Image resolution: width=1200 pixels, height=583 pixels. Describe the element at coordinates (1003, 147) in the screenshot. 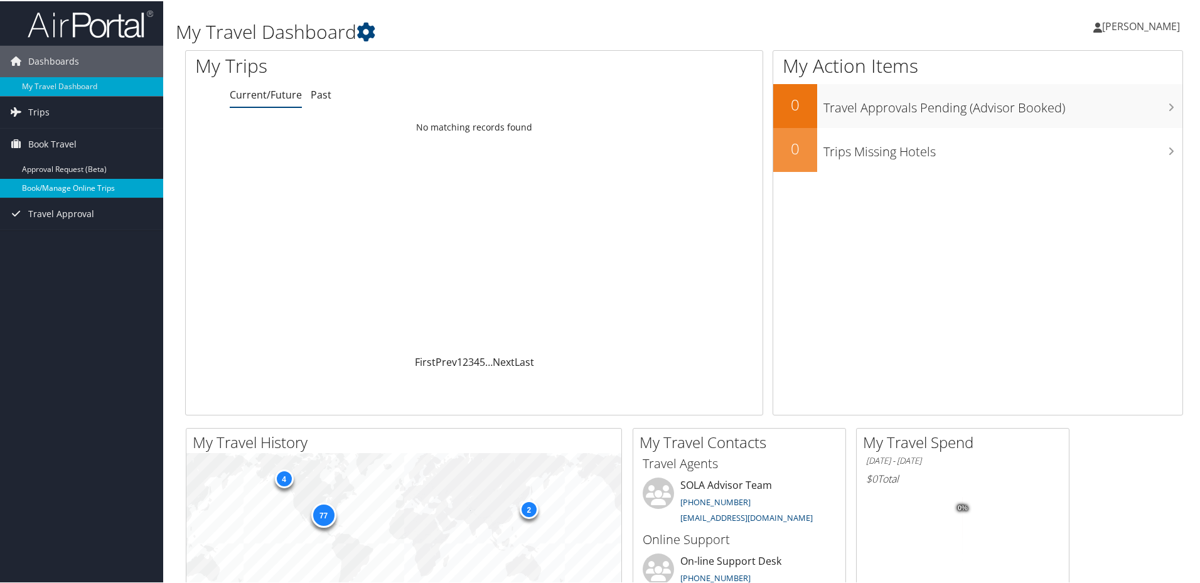

I see `h3: Trips Missing Hotels` at that location.